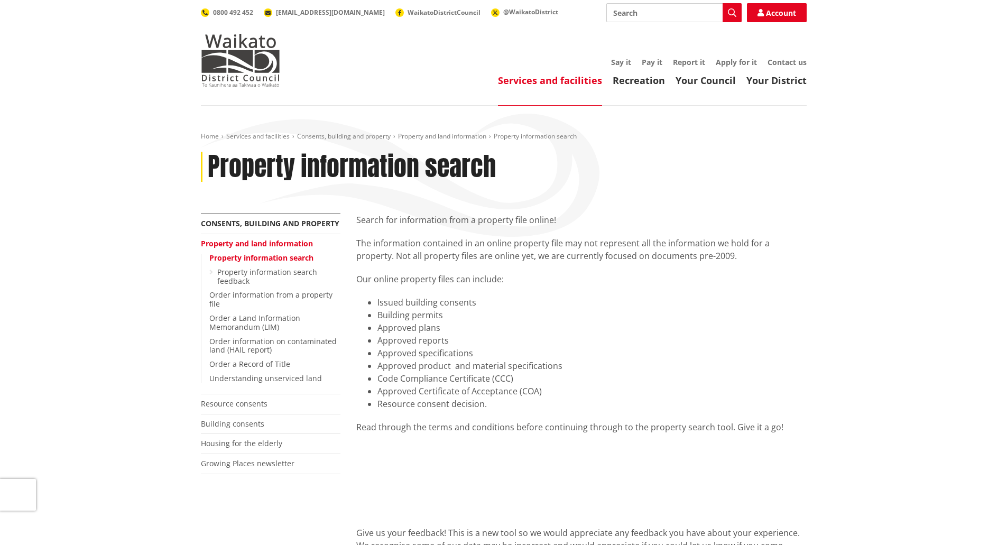 Image resolution: width=1007 pixels, height=545 pixels. I want to click on a: Home, so click(210, 136).